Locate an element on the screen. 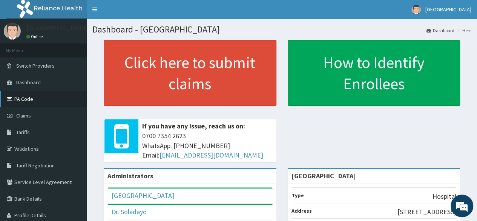 The height and width of the screenshot is (221, 477). b: If you have any issue, reach us on: is located at coordinates (193, 126).